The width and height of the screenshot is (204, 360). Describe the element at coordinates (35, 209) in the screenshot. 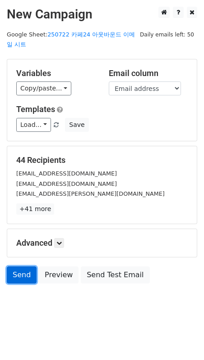

I see `a: +41 more` at that location.